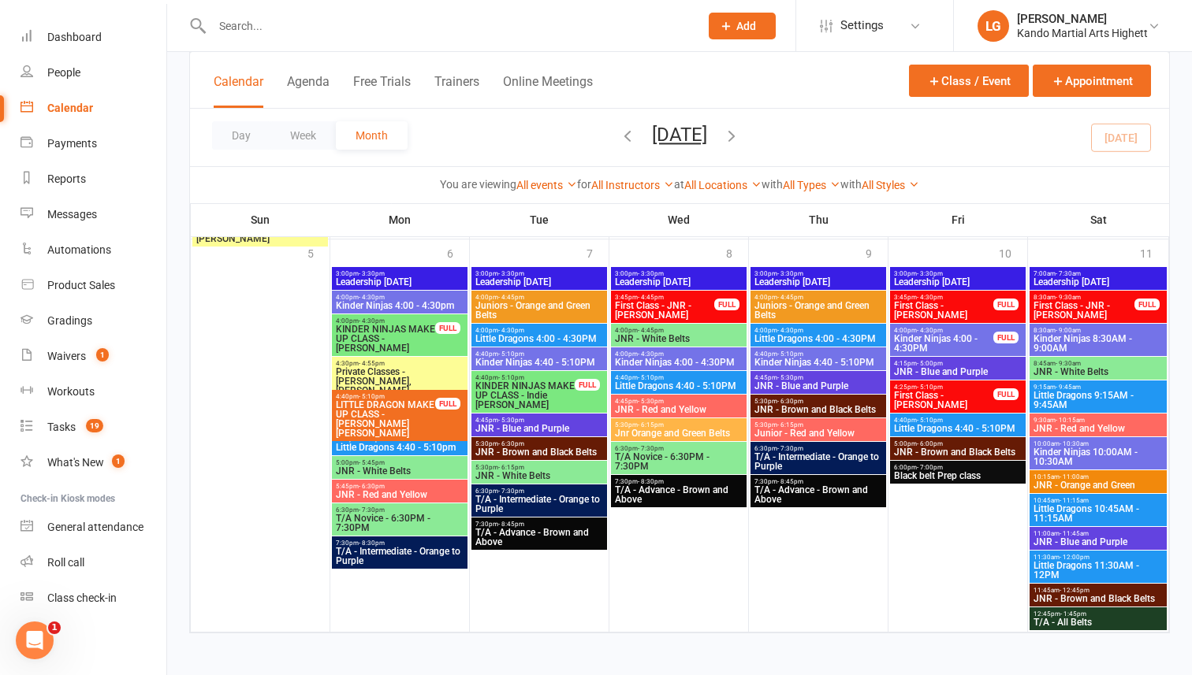 Image resolution: width=1192 pixels, height=675 pixels. What do you see at coordinates (1068, 387) in the screenshot?
I see `span: - 9:45am` at bounding box center [1068, 387].